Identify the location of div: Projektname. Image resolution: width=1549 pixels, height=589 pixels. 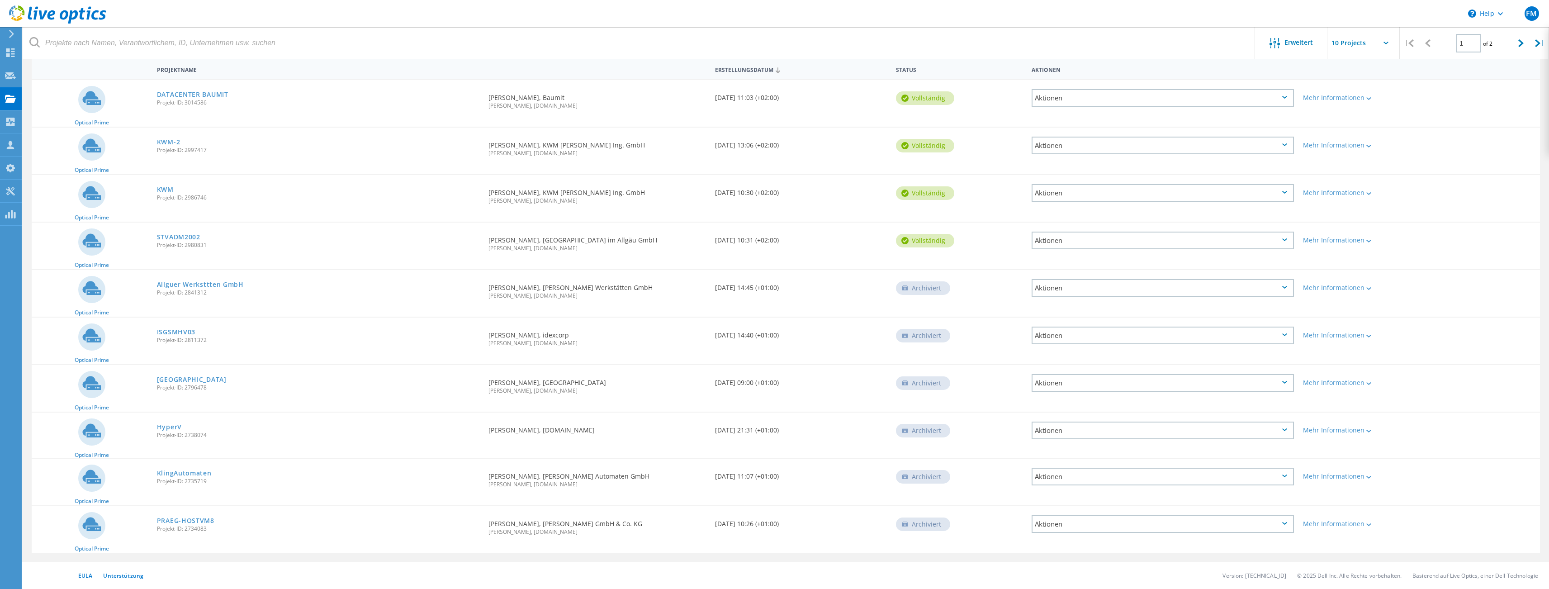
(318, 69).